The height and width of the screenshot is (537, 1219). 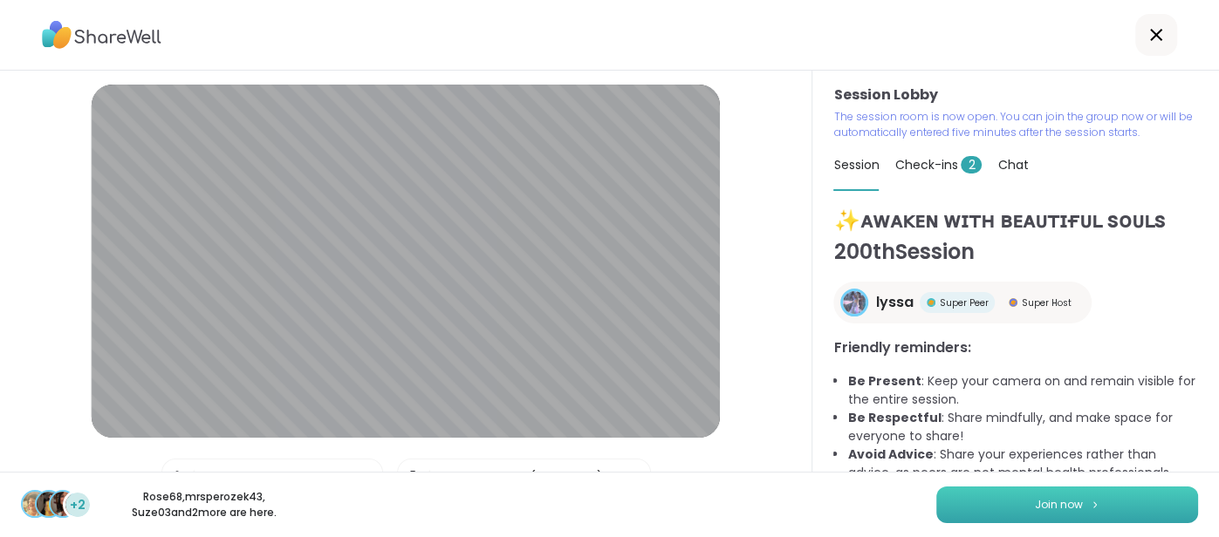 What do you see at coordinates (204, 505) in the screenshot?
I see `p: Rose68 , mrsperozek43 , Suze03 and 2 more are here.` at bounding box center [204, 505].